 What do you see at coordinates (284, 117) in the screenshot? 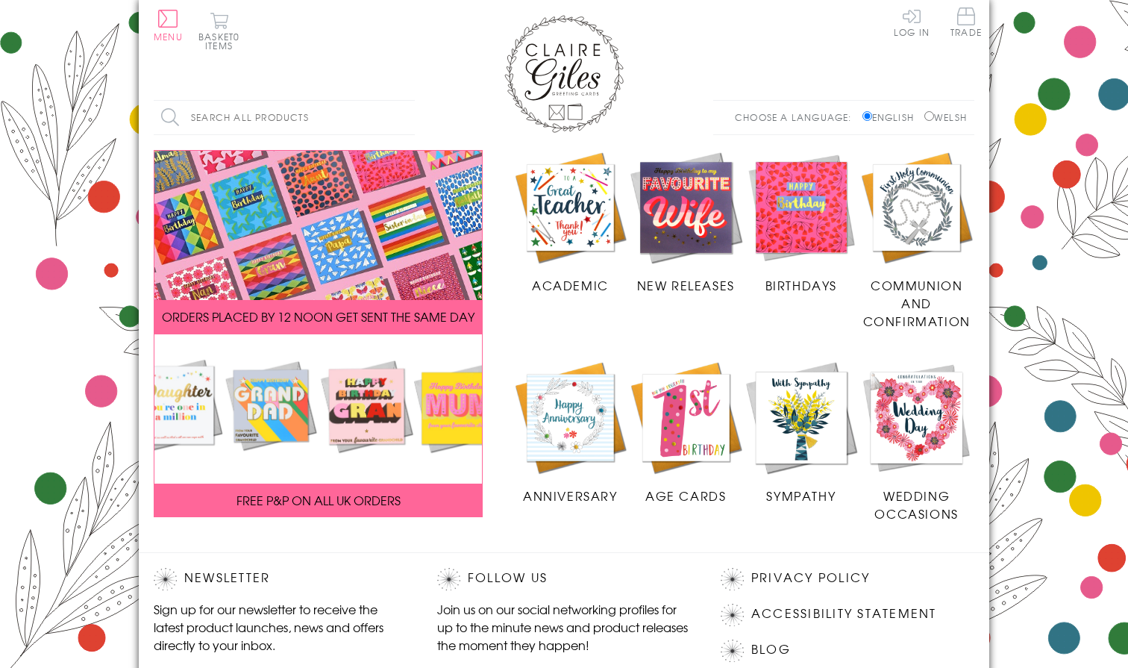
I see `input: Search all products` at bounding box center [284, 117].